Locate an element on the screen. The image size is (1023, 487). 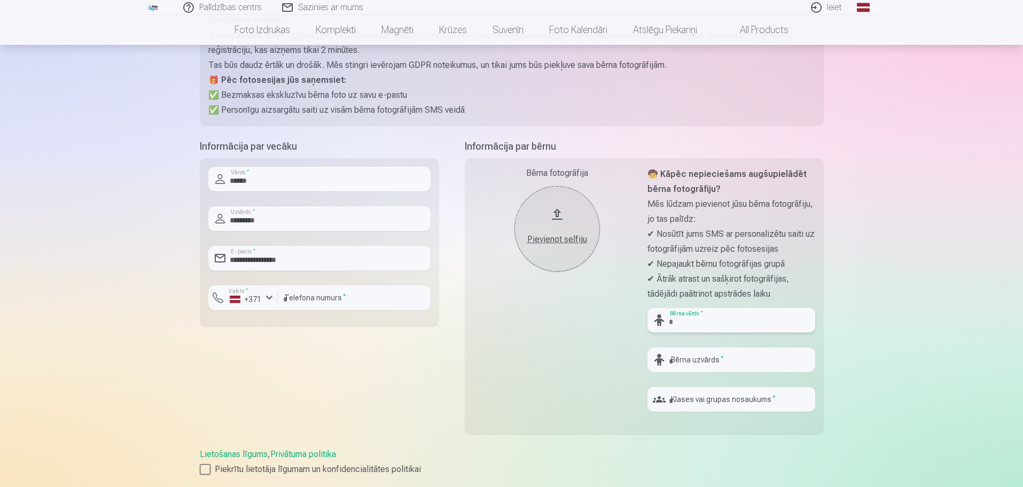
a: Privātuma politika is located at coordinates (303, 454).